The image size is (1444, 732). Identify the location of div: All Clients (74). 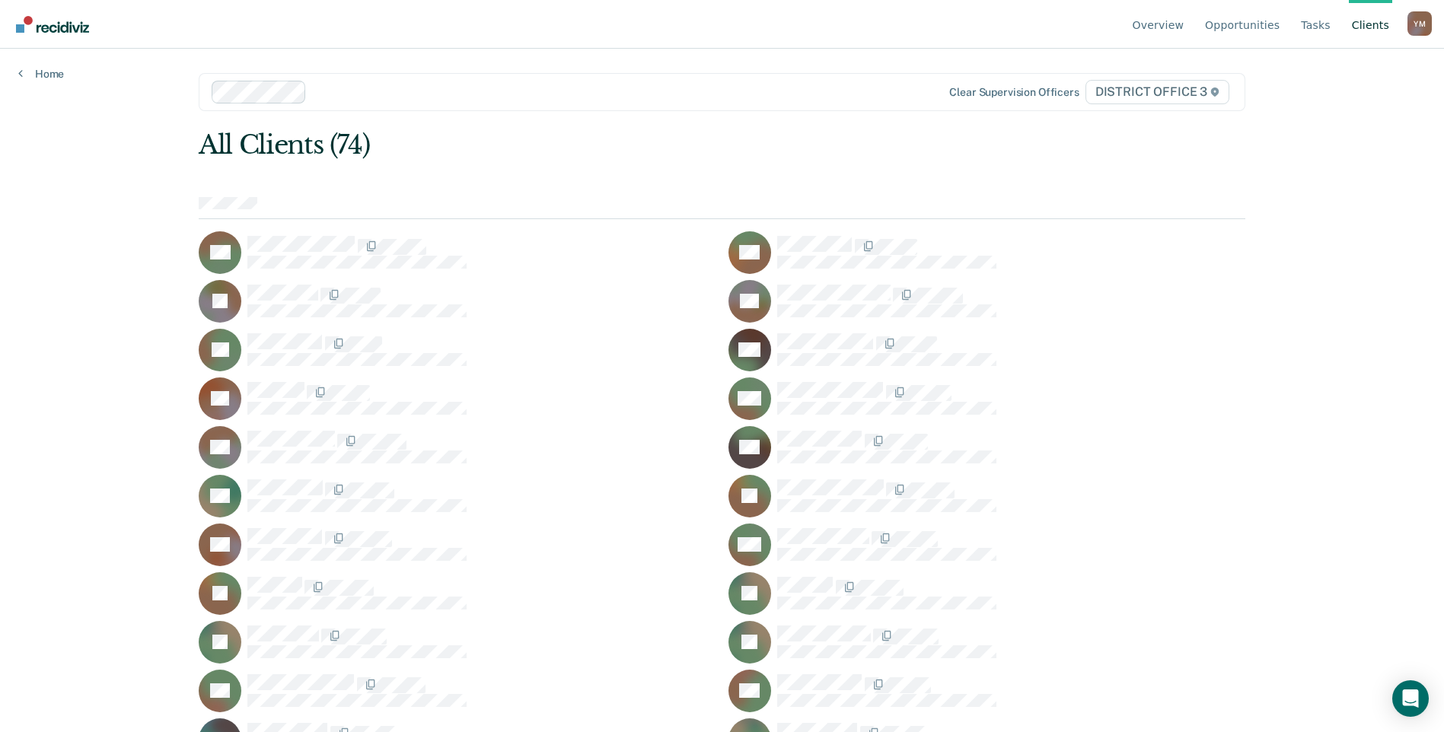
(617, 145).